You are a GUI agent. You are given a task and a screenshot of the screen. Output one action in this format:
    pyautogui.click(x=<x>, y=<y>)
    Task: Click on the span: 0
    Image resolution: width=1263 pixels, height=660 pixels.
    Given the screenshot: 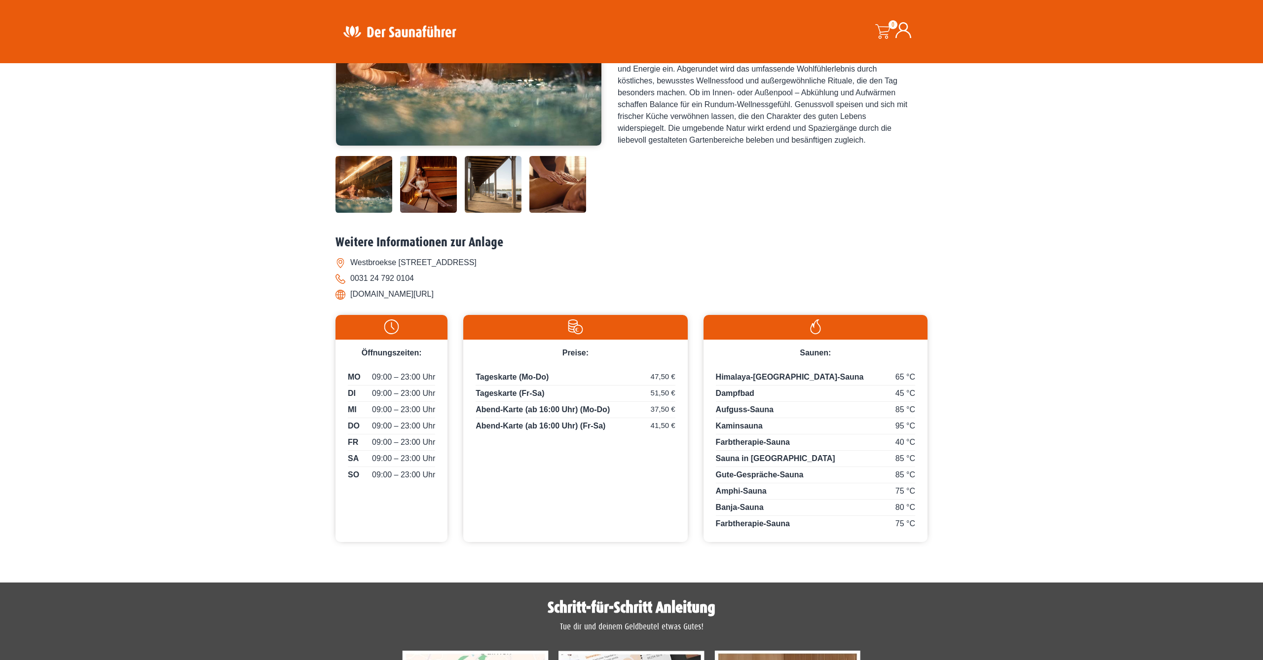 What is the action you would take?
    pyautogui.click(x=893, y=25)
    